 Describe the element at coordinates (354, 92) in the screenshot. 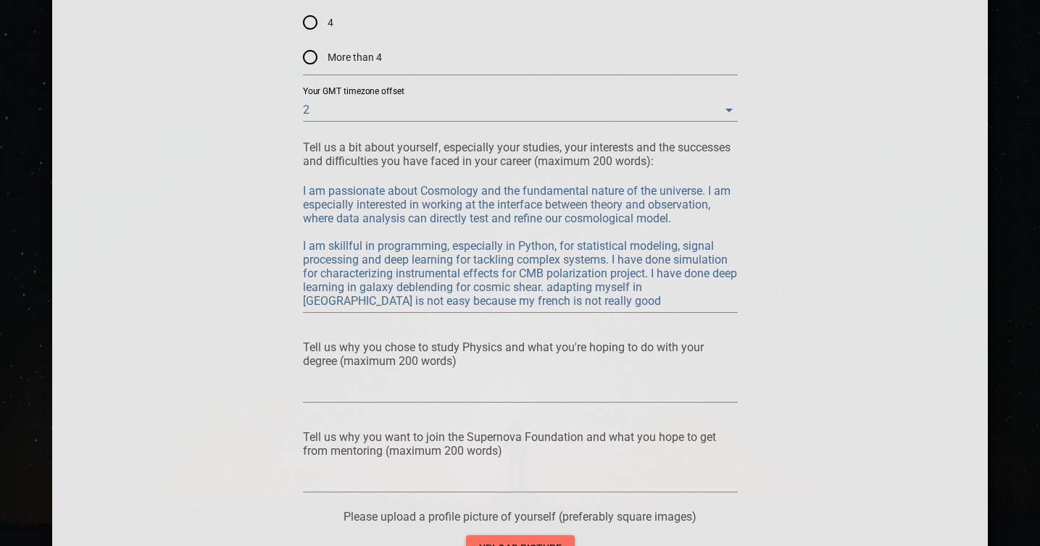

I see `label: Your GMT timezone offset` at that location.